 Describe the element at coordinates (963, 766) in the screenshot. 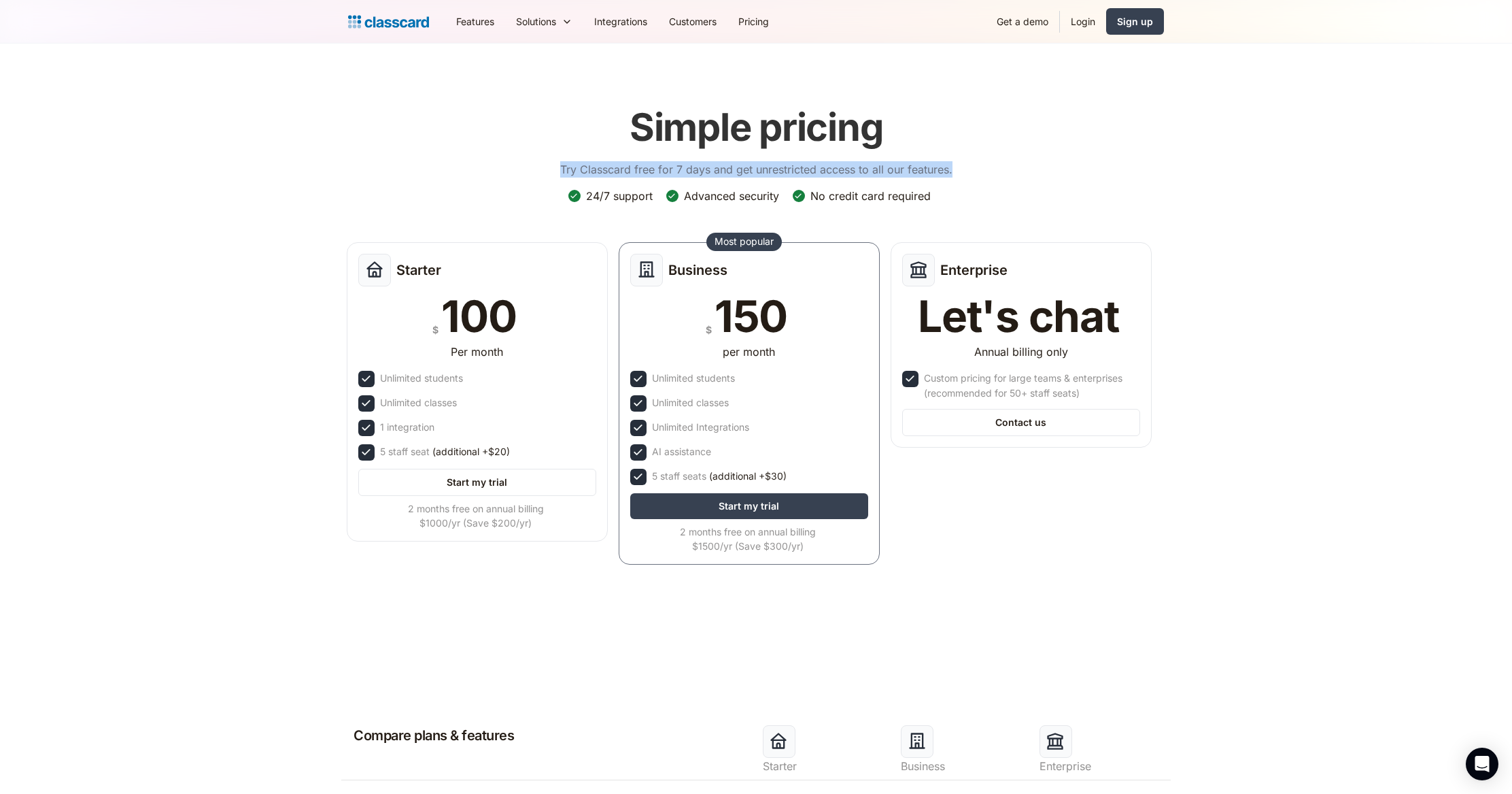

I see `div: Business` at that location.